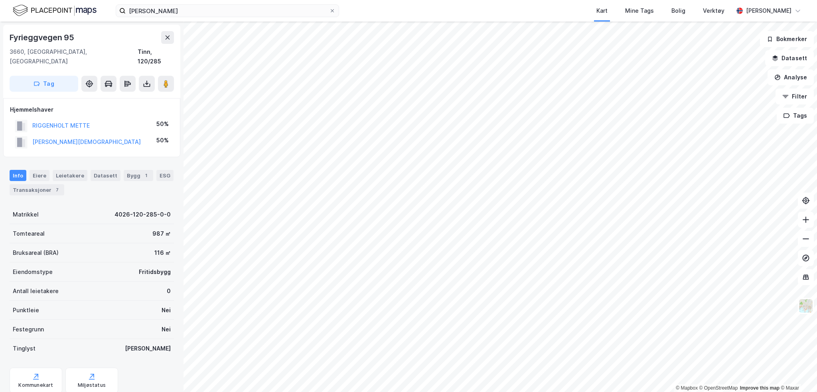  I want to click on button: Datasett, so click(790, 58).